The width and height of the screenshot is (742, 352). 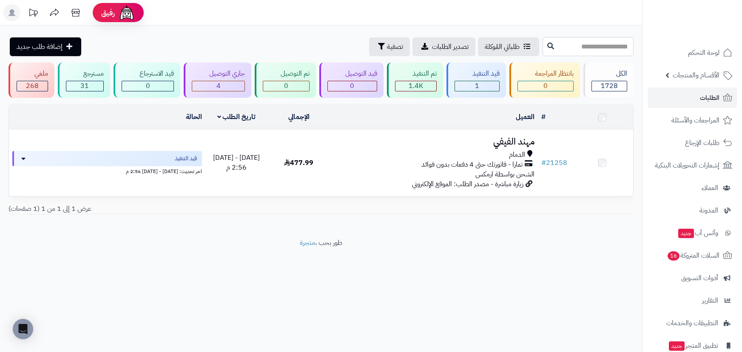 I want to click on div: عرض 1 إلى 1 من 1 (1 صفحات), so click(x=161, y=209).